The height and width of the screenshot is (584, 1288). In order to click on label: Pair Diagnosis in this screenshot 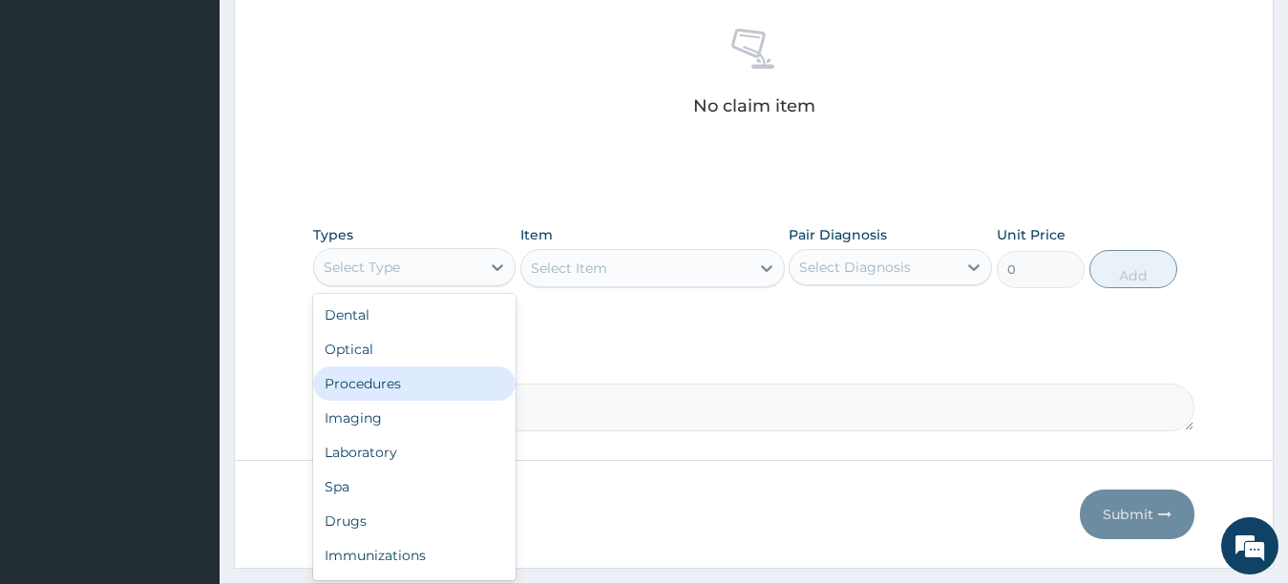, I will do `click(837, 235)`.